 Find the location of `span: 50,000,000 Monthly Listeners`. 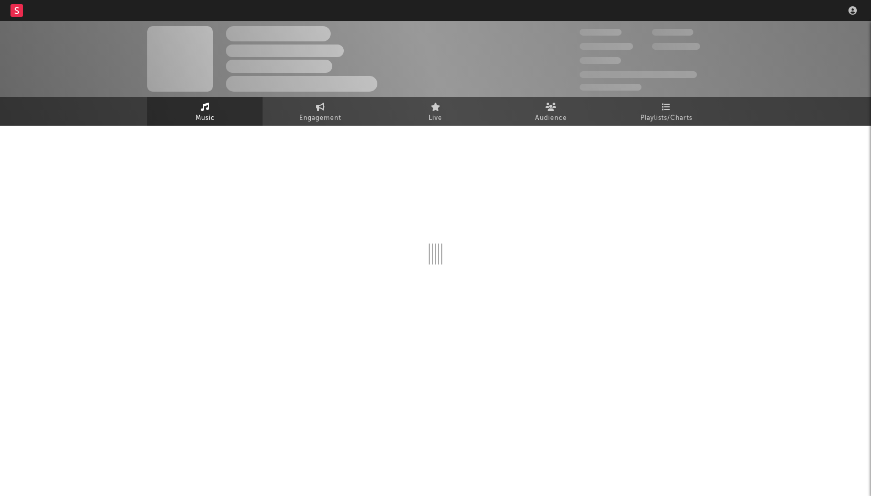

span: 50,000,000 Monthly Listeners is located at coordinates (638, 74).